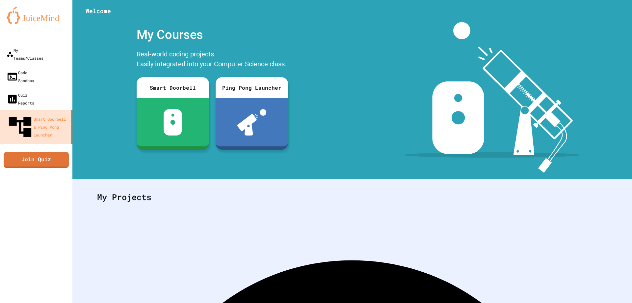 The width and height of the screenshot is (632, 303). I want to click on img: ppl-with-ball.png, so click(252, 122).